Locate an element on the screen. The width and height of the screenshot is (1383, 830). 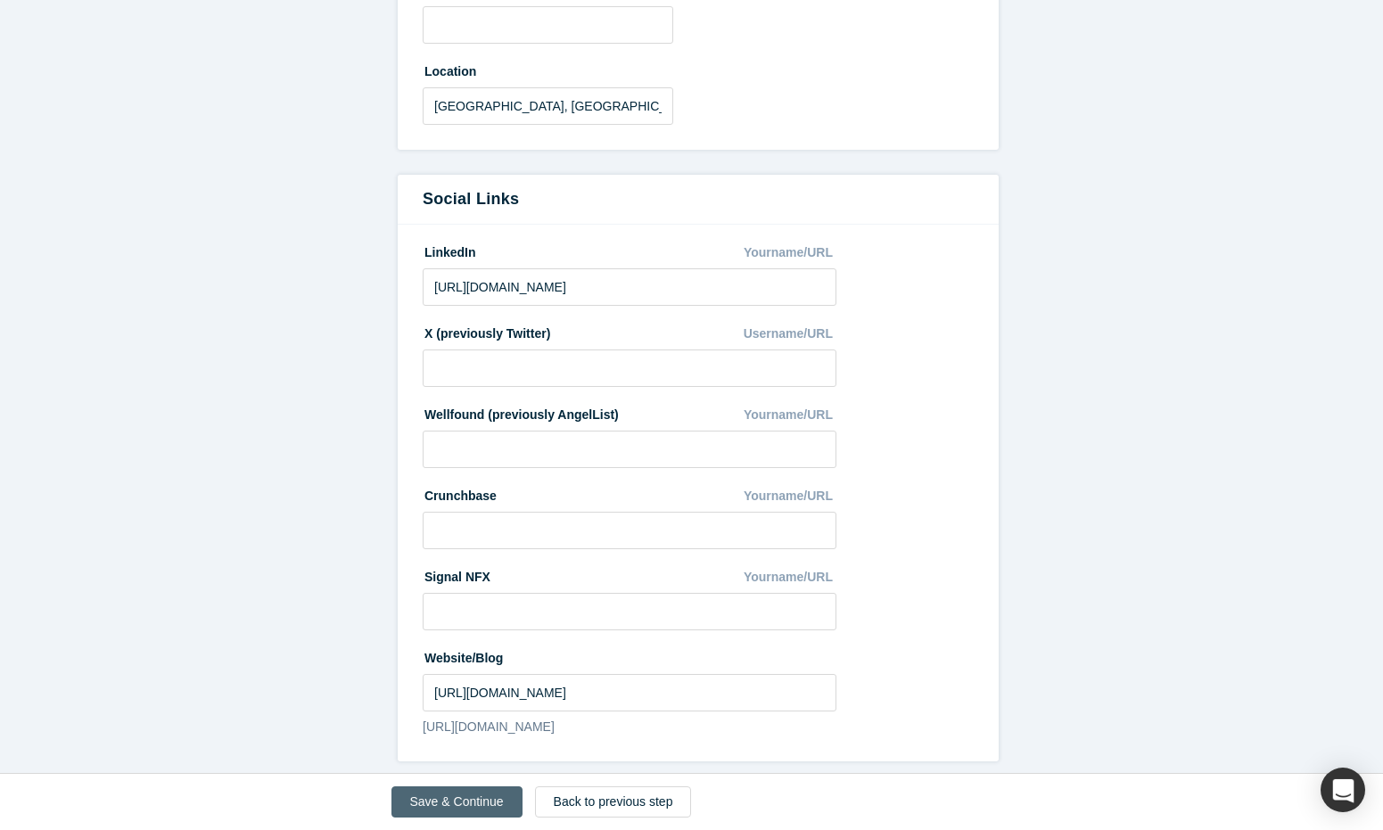
a: Back to previous step is located at coordinates (613, 801).